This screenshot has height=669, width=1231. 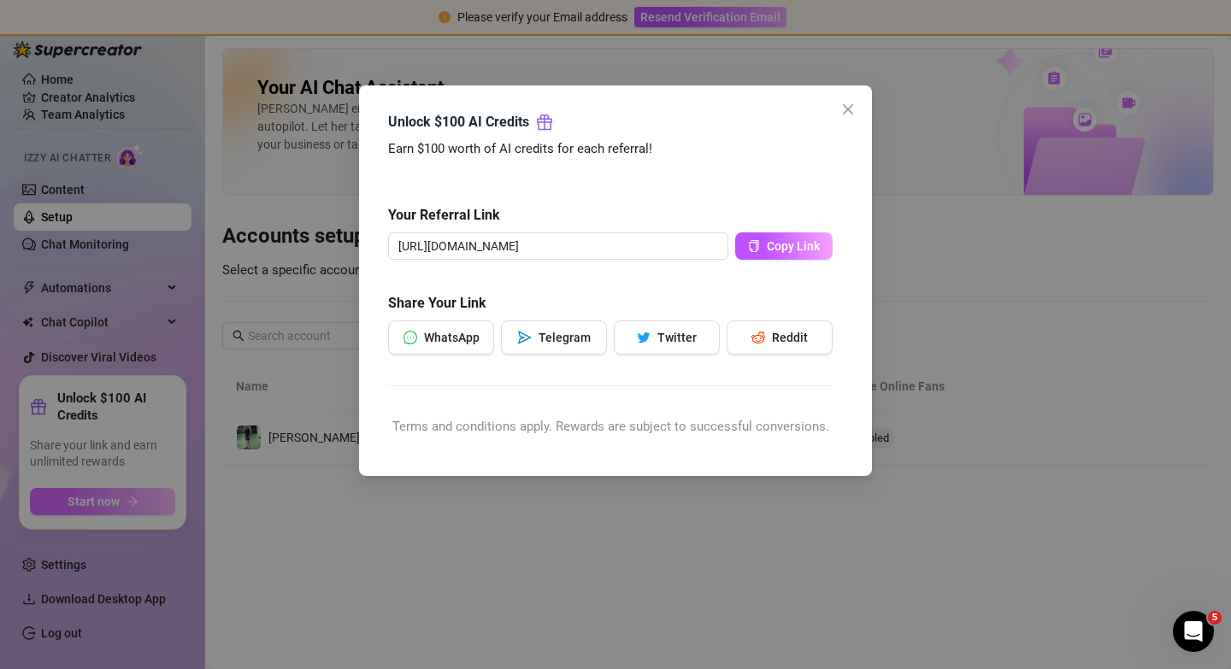 What do you see at coordinates (544, 122) in the screenshot?
I see `span: gift` at bounding box center [544, 122].